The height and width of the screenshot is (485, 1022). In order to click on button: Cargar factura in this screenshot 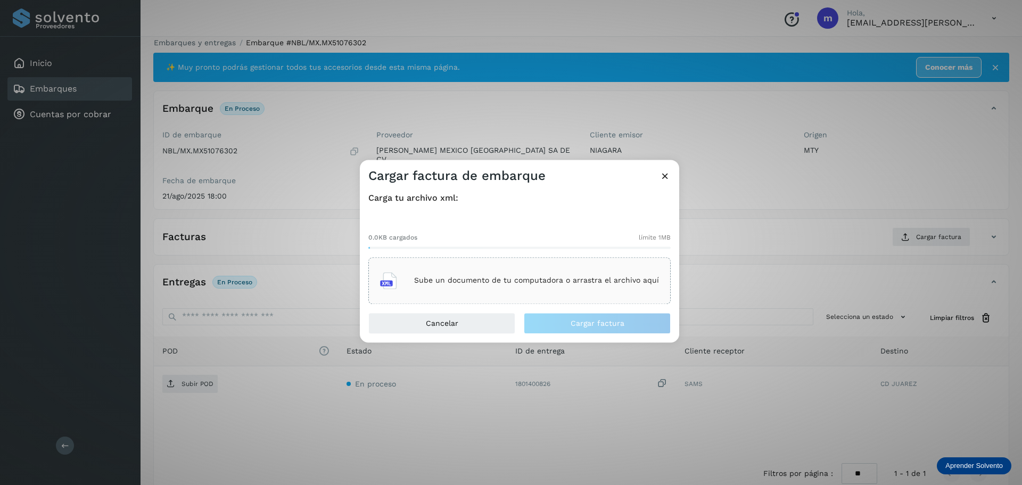, I will do `click(597, 323)`.